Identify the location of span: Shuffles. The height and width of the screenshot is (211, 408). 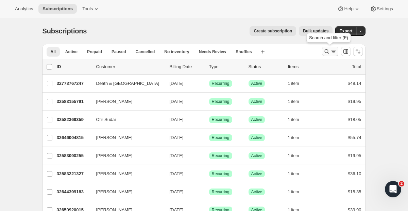
(244, 52).